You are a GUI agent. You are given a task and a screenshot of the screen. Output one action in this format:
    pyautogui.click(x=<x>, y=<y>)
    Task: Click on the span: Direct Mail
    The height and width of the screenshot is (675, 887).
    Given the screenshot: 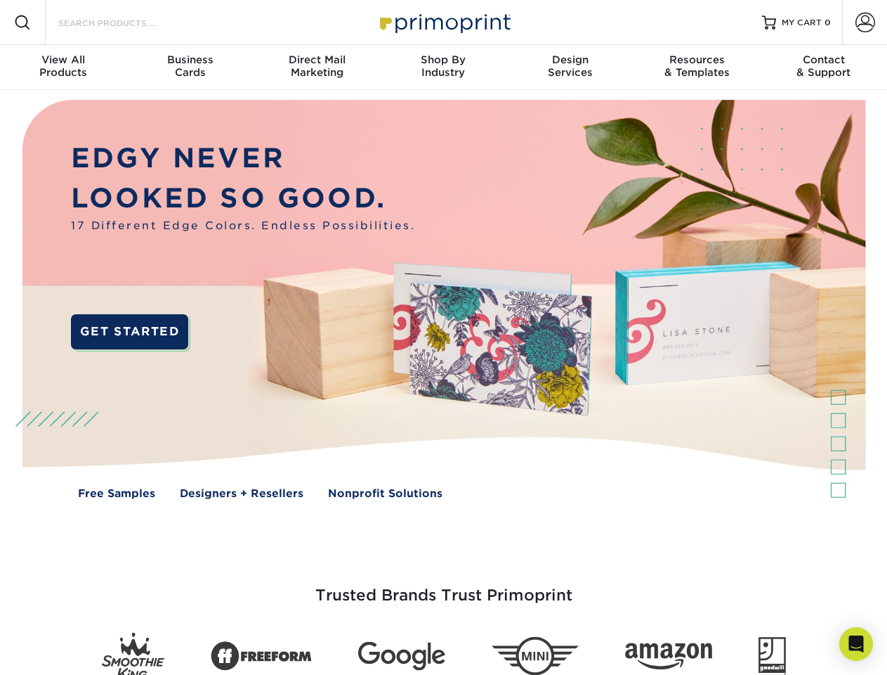 What is the action you would take?
    pyautogui.click(x=317, y=60)
    